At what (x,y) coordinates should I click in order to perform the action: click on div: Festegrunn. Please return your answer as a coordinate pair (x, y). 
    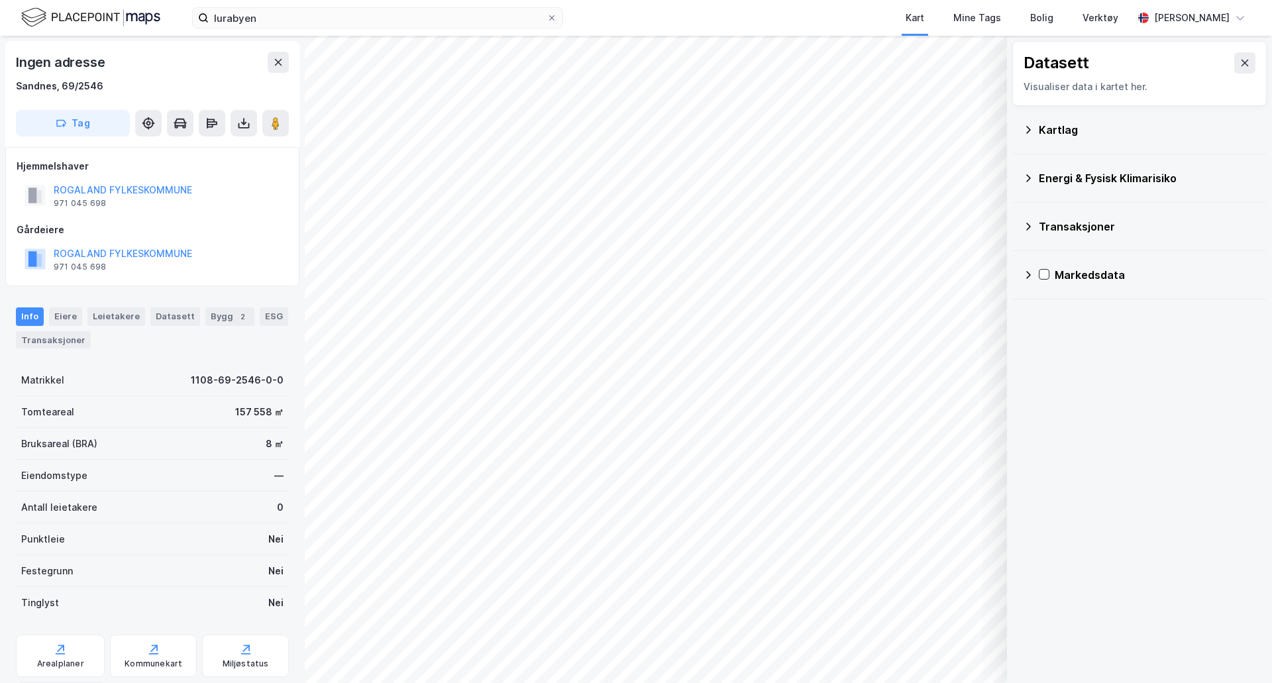
    Looking at the image, I should click on (47, 571).